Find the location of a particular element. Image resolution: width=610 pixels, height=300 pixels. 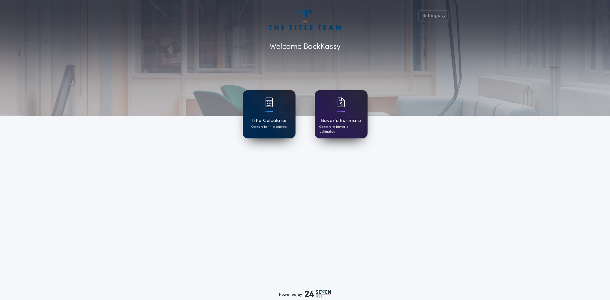

img: account-logo is located at coordinates (305, 20).